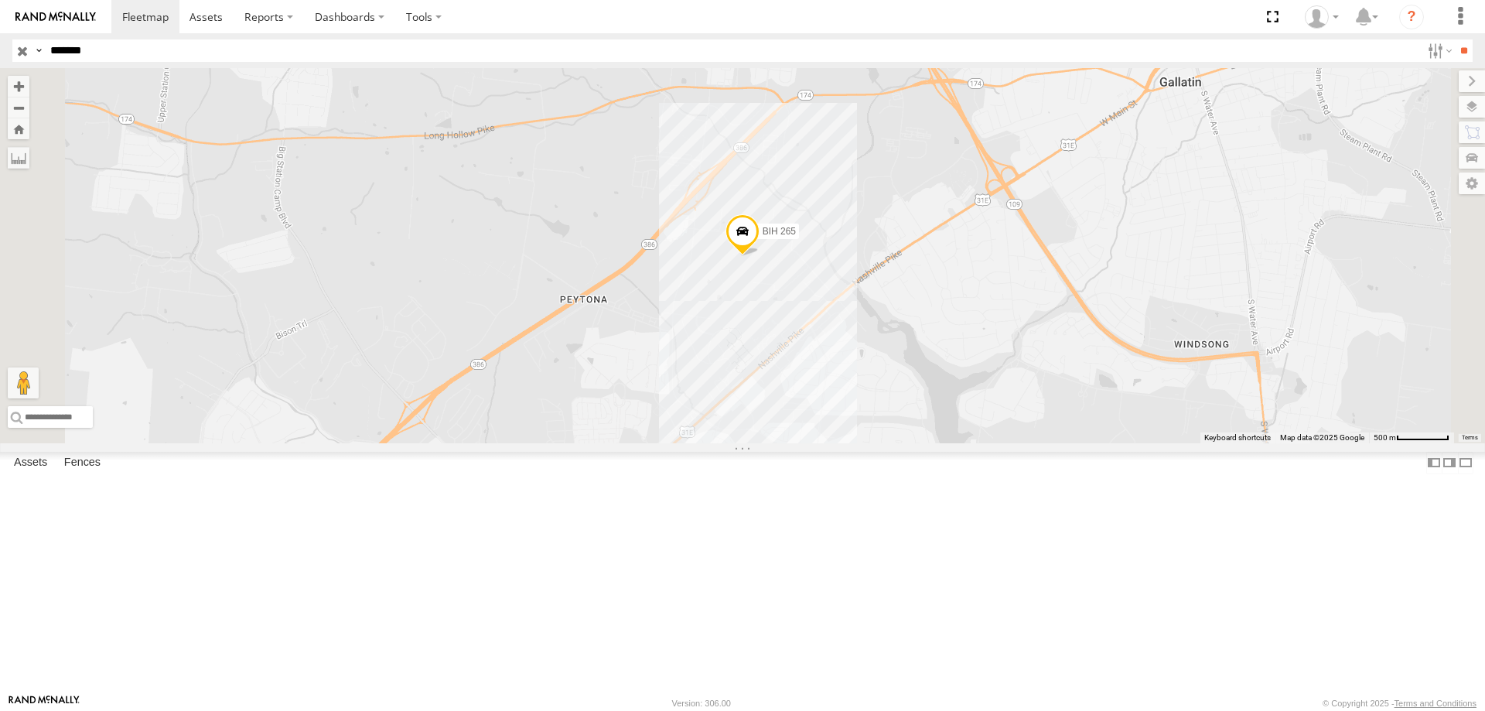 Image resolution: width=1485 pixels, height=711 pixels. I want to click on div: Version: 306.00, so click(702, 703).